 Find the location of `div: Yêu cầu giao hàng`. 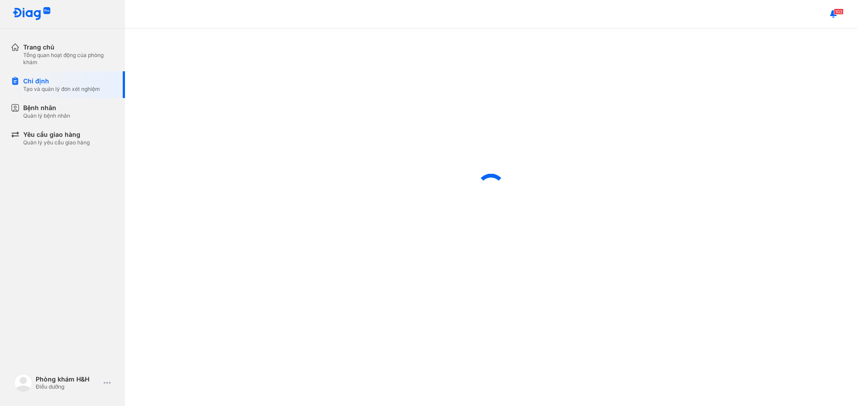

div: Yêu cầu giao hàng is located at coordinates (56, 135).